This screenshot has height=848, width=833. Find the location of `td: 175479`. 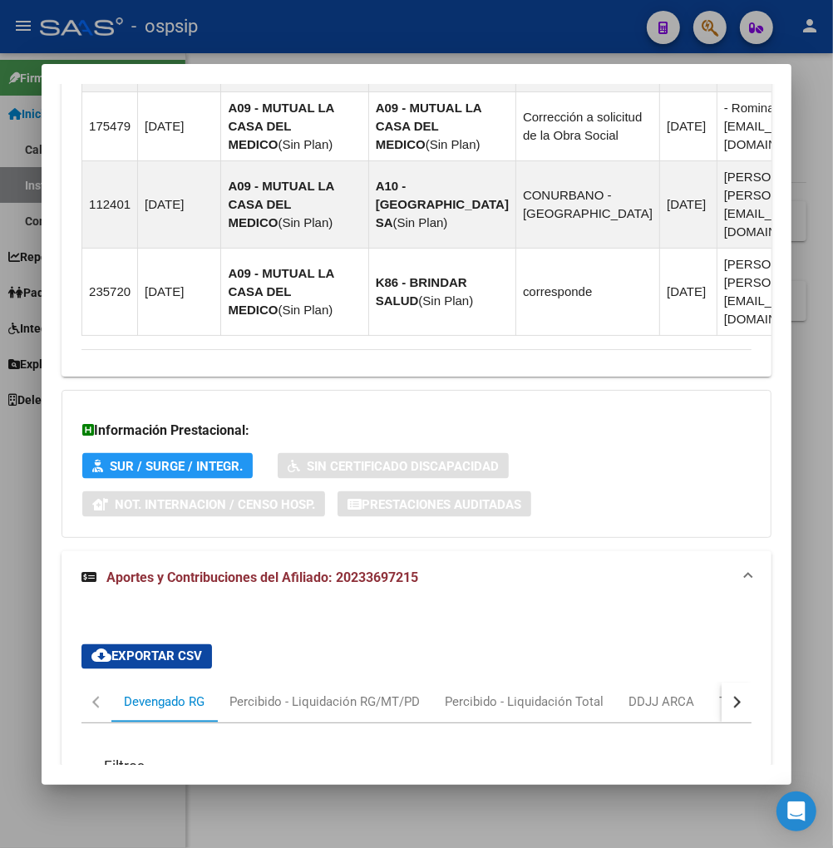

td: 175479 is located at coordinates (110, 126).